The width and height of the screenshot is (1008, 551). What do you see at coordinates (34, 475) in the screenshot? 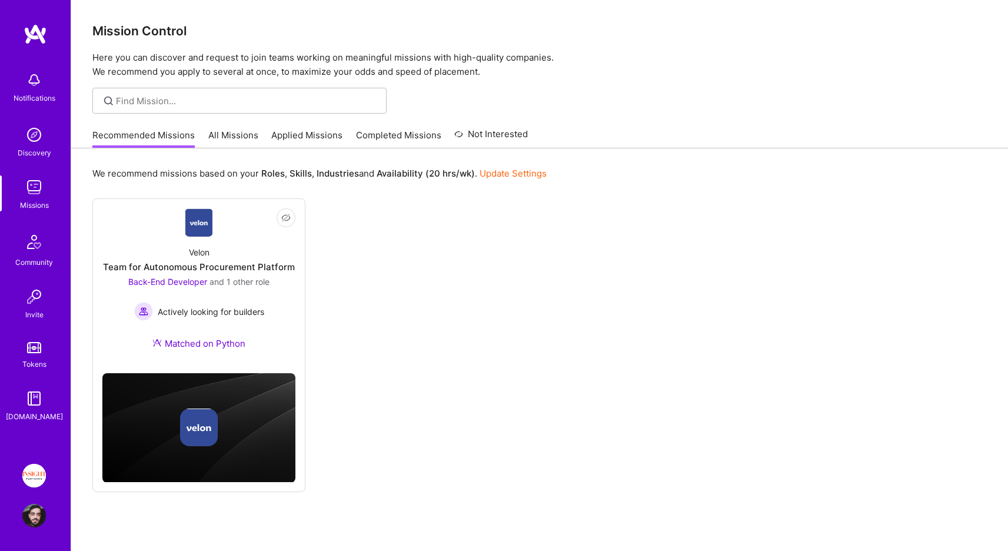
I see `a: Insight Partners: Data & AI - Sourcing` at bounding box center [34, 475].